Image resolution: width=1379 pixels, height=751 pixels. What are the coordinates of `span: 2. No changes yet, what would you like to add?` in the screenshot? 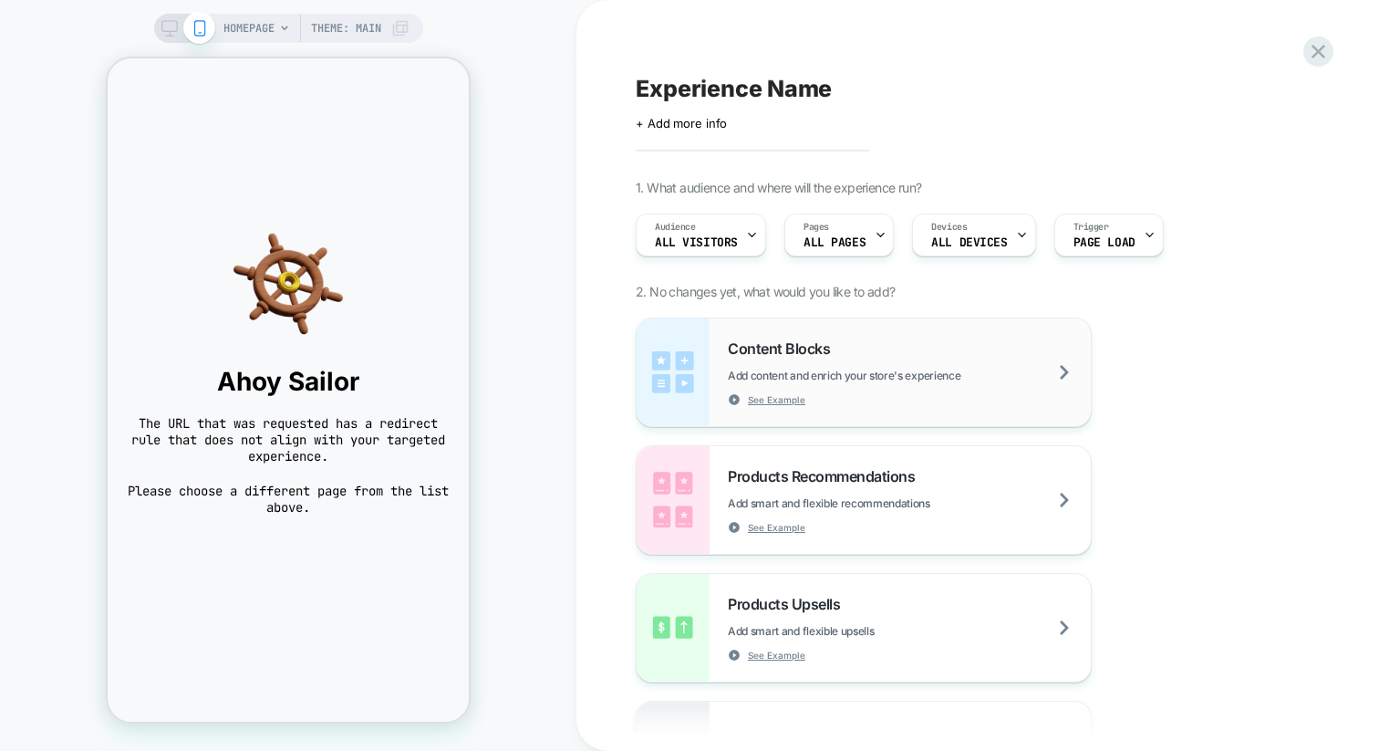 It's located at (765, 291).